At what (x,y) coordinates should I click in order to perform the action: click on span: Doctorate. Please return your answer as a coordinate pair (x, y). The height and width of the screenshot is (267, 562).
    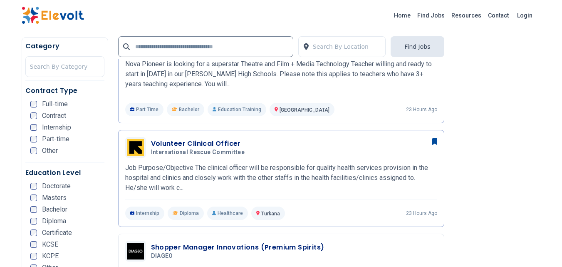
    Looking at the image, I should click on (56, 186).